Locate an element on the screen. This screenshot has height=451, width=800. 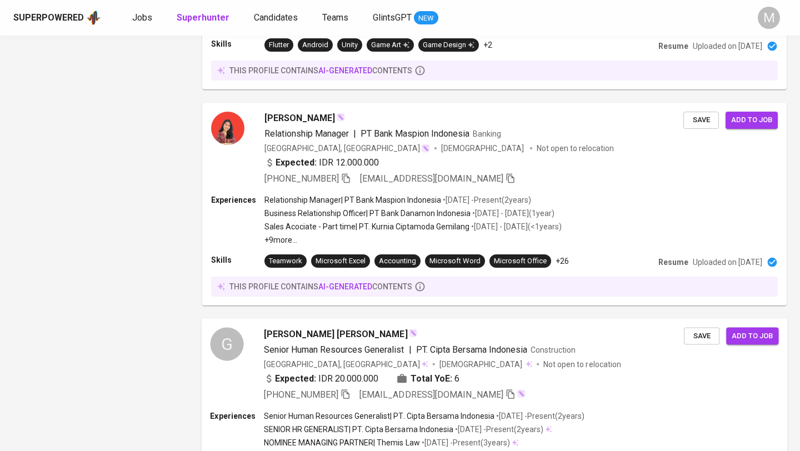
span: Teams is located at coordinates (335, 17).